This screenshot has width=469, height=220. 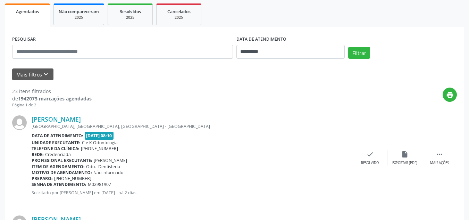 What do you see at coordinates (440, 163) in the screenshot?
I see `div: Mais ações` at bounding box center [440, 163].